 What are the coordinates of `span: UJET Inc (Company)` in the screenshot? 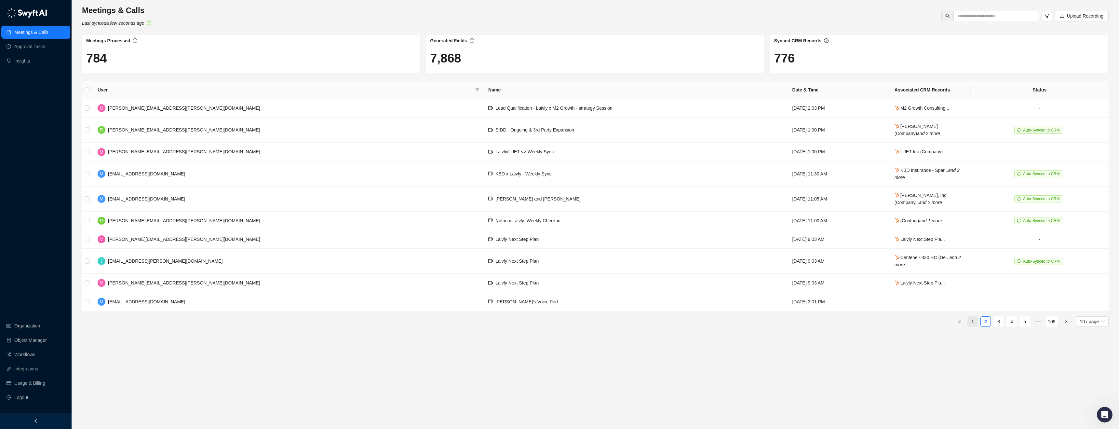 It's located at (919, 152).